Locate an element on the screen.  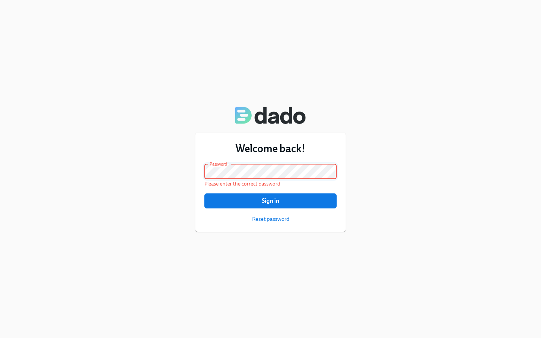
span: Reset password is located at coordinates (270, 219).